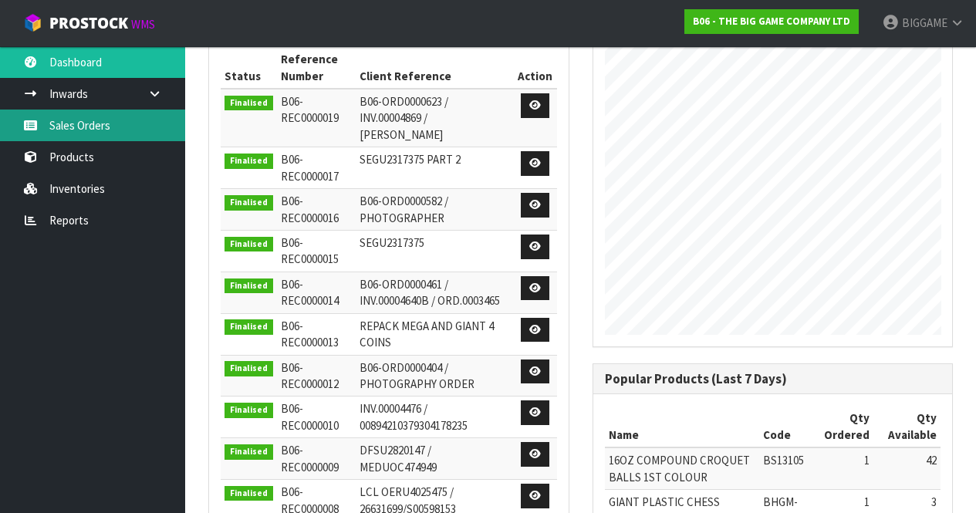  What do you see at coordinates (316, 68) in the screenshot?
I see `th: Reference Number` at bounding box center [316, 68].